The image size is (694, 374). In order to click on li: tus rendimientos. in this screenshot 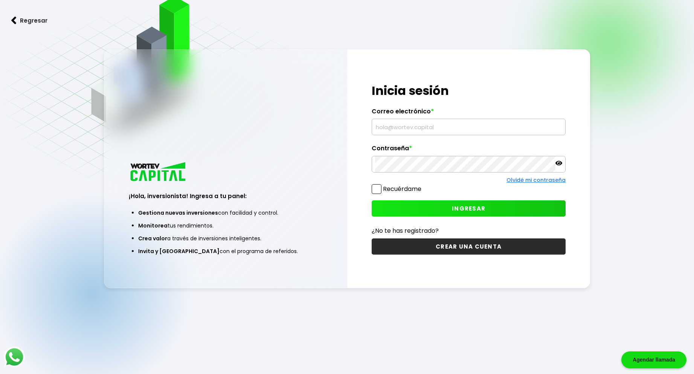, I will do `click(226, 226)`.